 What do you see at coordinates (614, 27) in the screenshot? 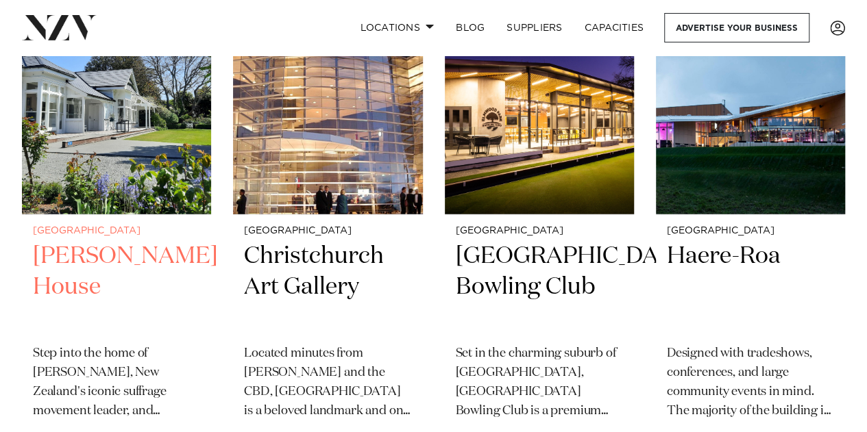
I see `a: Capacities` at bounding box center [614, 27].